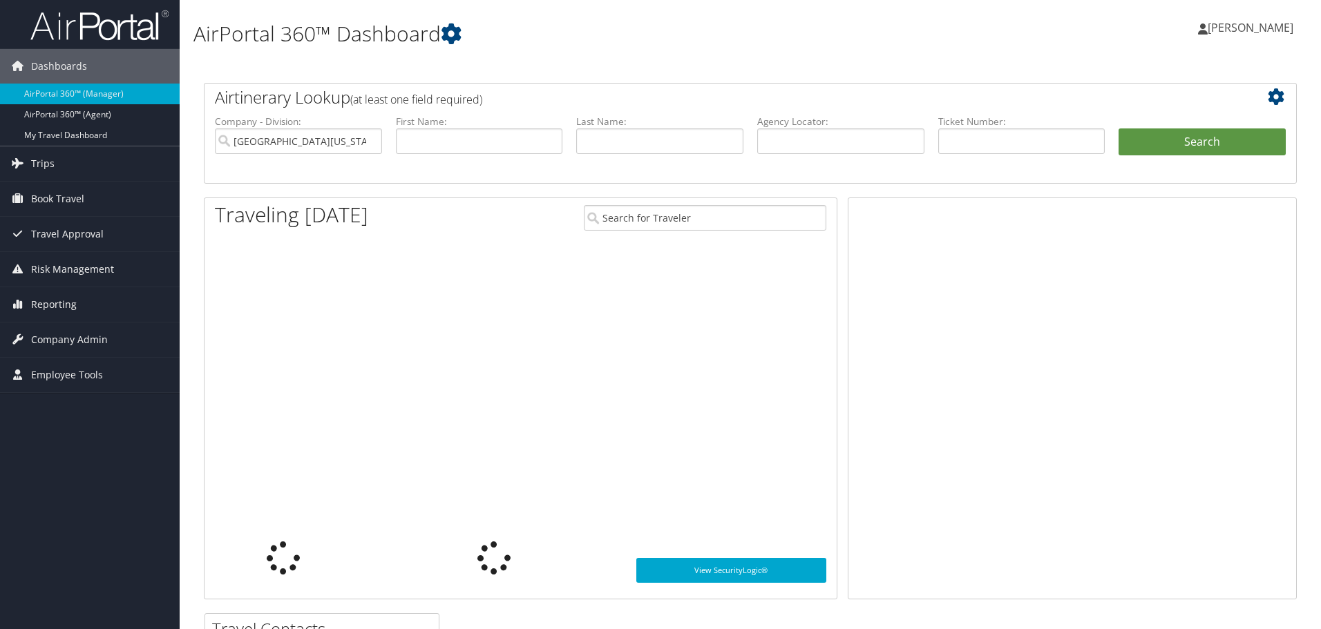  Describe the element at coordinates (59, 66) in the screenshot. I see `span: Dashboards` at that location.